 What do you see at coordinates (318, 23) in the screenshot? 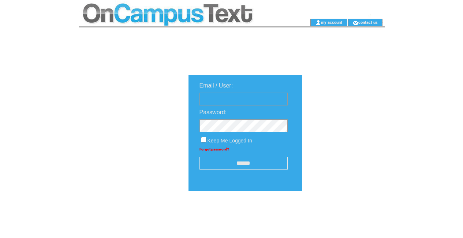
I see `img: account_icon.gif;jsessionid=EAF79BDD3B331D2774AF17FCCBF60F2D` at bounding box center [318, 23].